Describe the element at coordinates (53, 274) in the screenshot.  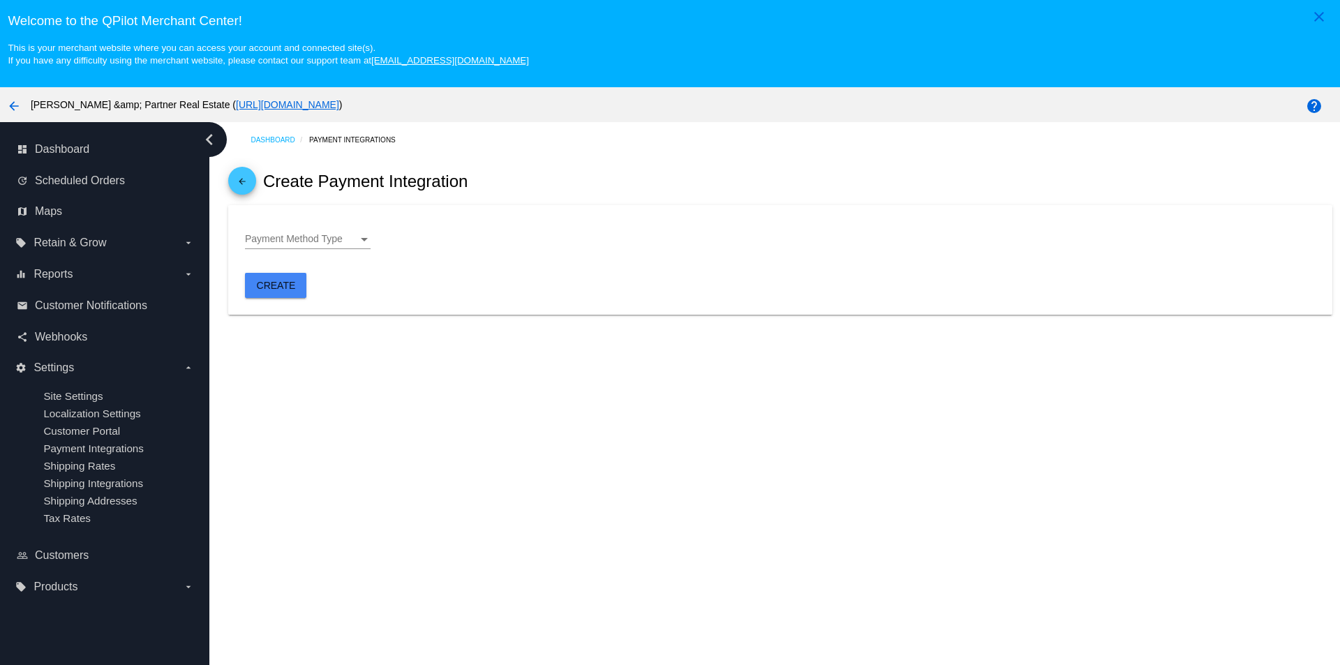
I see `span: Reports` at that location.